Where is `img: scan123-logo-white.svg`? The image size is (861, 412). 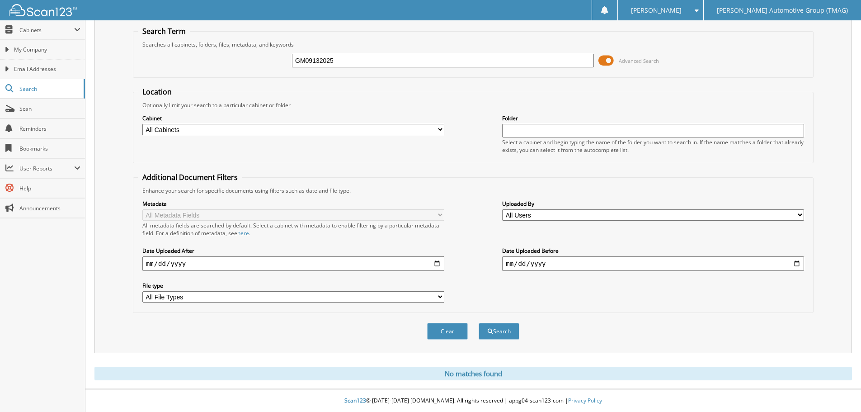
img: scan123-logo-white.svg is located at coordinates (43, 10).